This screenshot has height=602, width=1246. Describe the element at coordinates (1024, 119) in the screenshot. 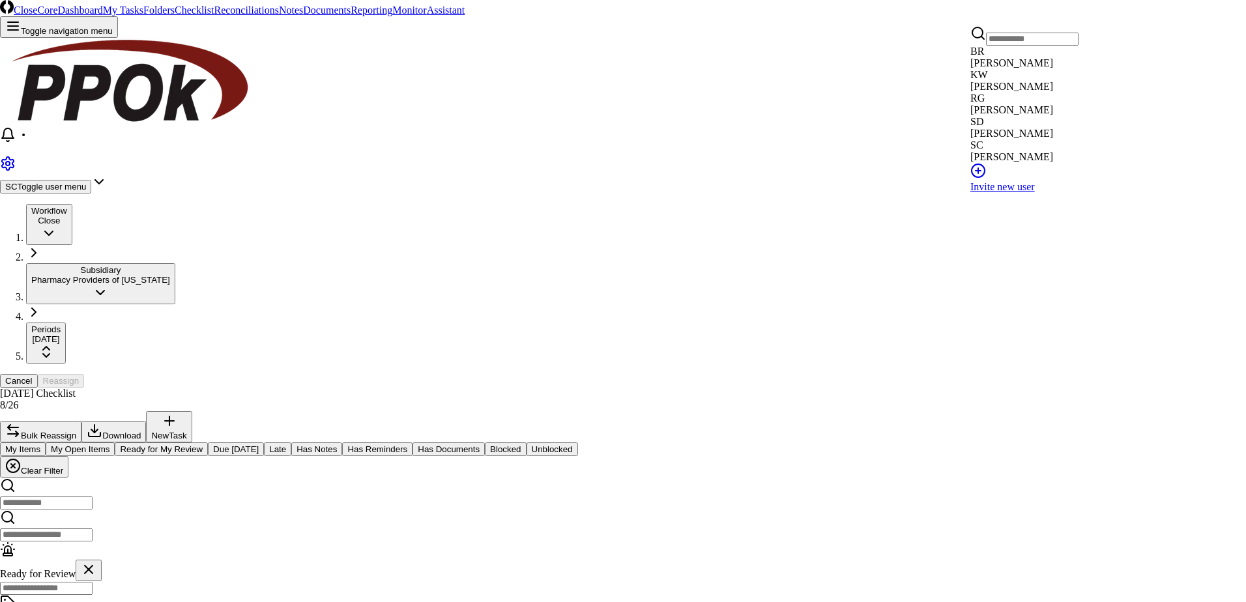

I see `div: Suggestions` at that location.